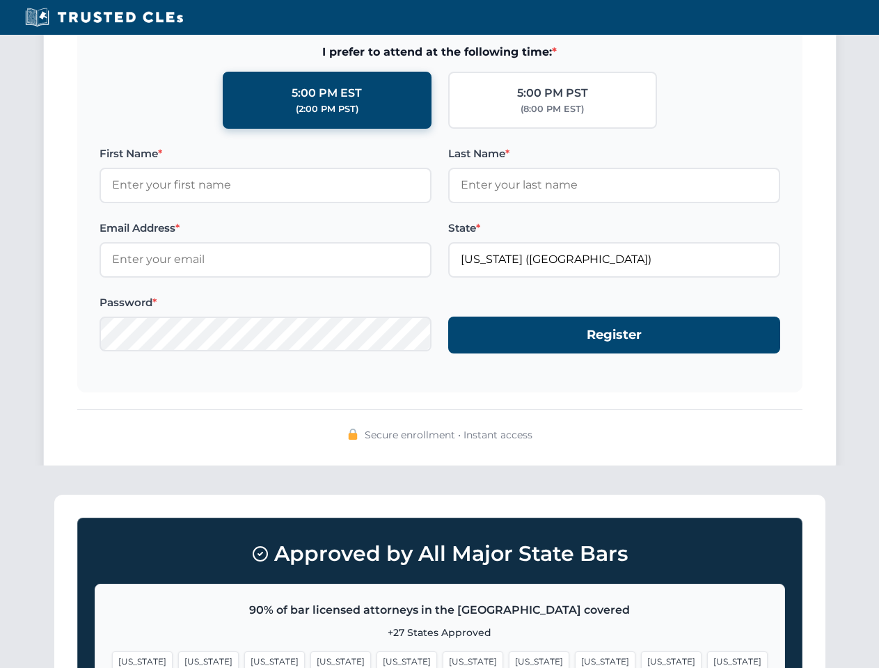 The height and width of the screenshot is (668, 879). Describe the element at coordinates (265, 185) in the screenshot. I see `input: Enter your first name` at that location.